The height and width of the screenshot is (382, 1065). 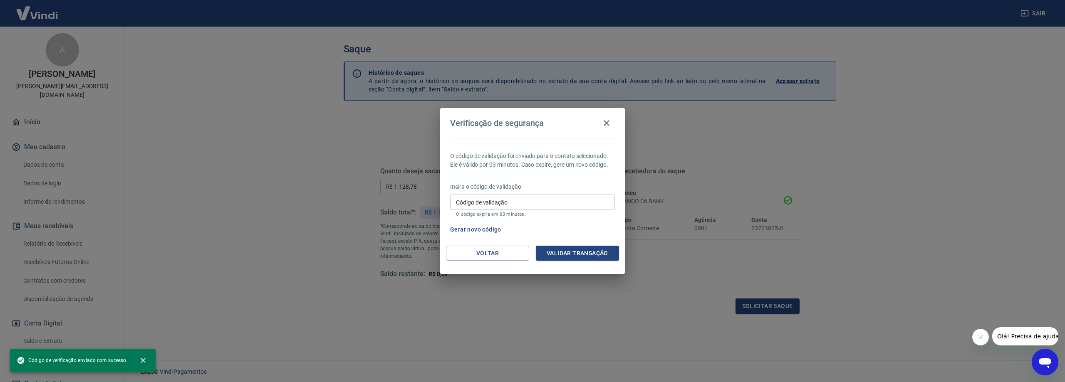 I want to click on button: Voltar, so click(x=488, y=253).